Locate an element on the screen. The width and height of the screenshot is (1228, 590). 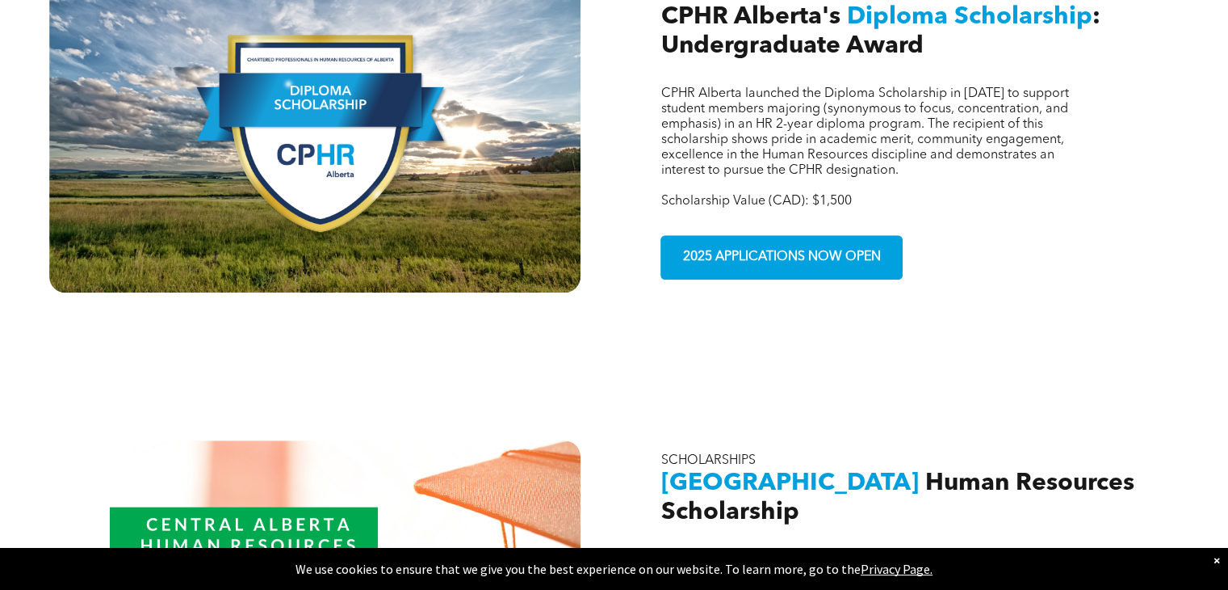
div: Dismiss notification is located at coordinates (1217, 560).